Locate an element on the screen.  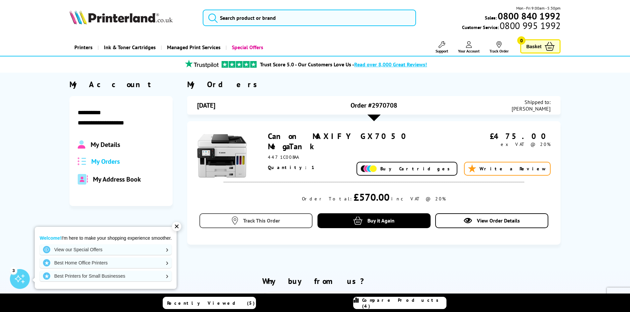
span: Buy Cartridges is located at coordinates (417, 169).